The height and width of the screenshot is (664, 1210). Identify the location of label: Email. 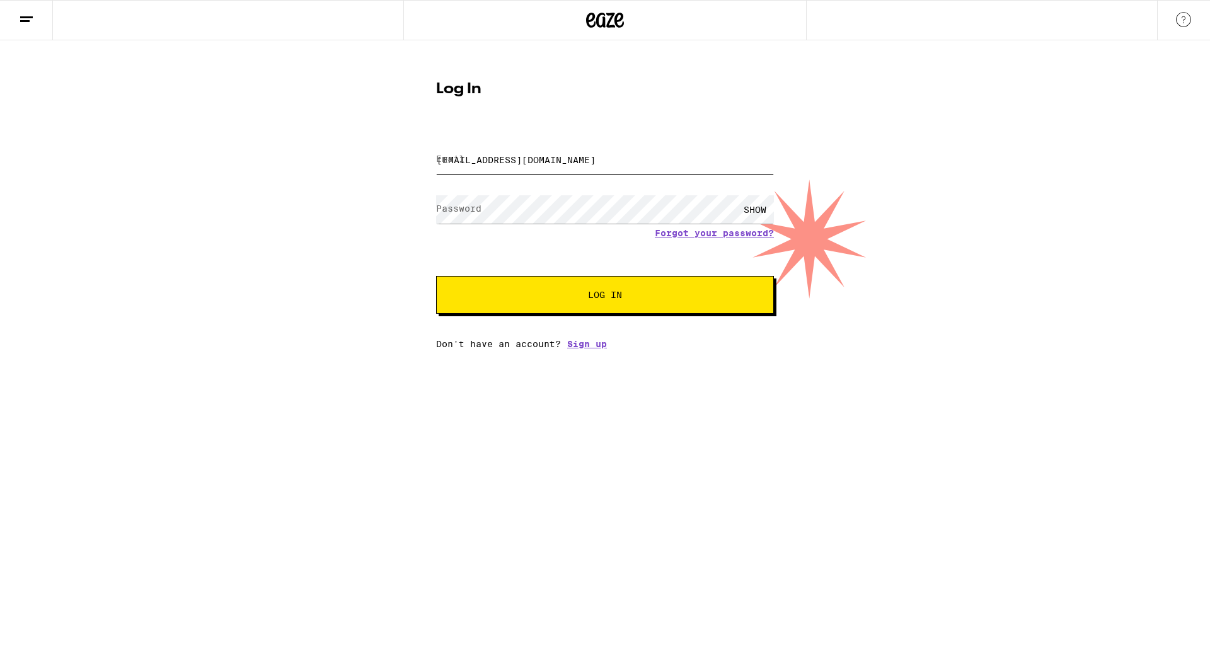
(450, 159).